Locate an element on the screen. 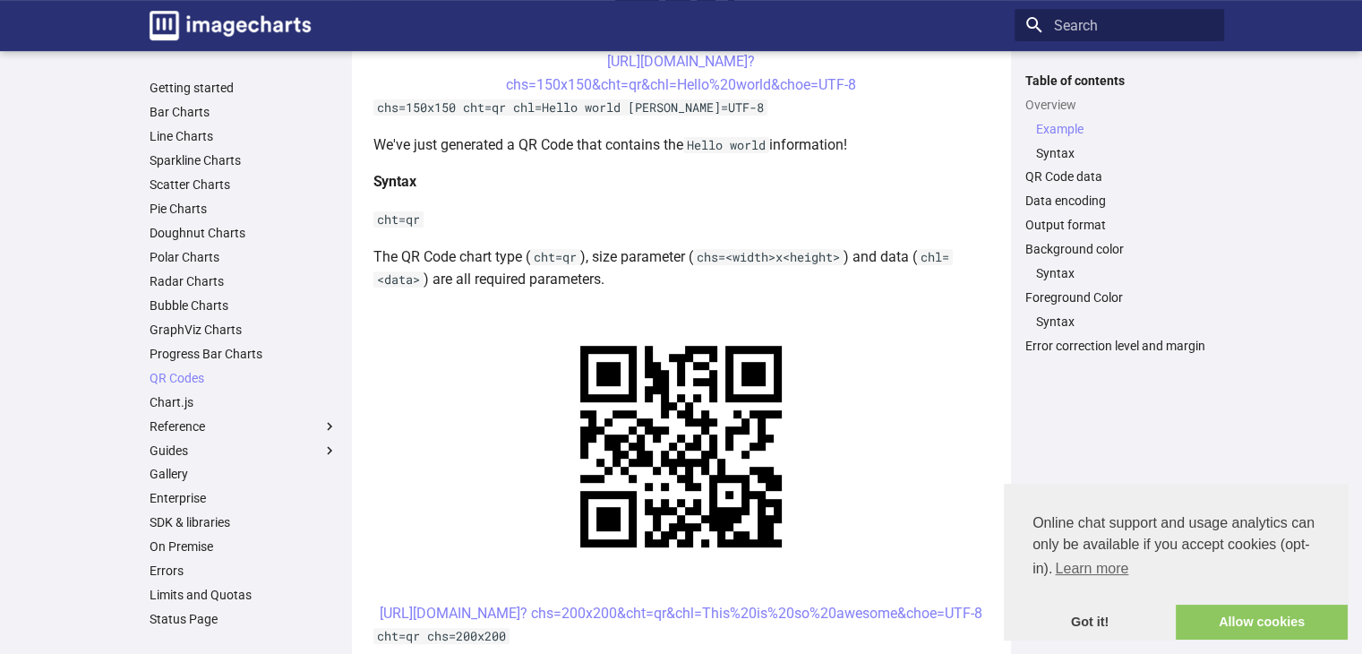 The height and width of the screenshot is (654, 1362). a: Example is located at coordinates (1125, 129).